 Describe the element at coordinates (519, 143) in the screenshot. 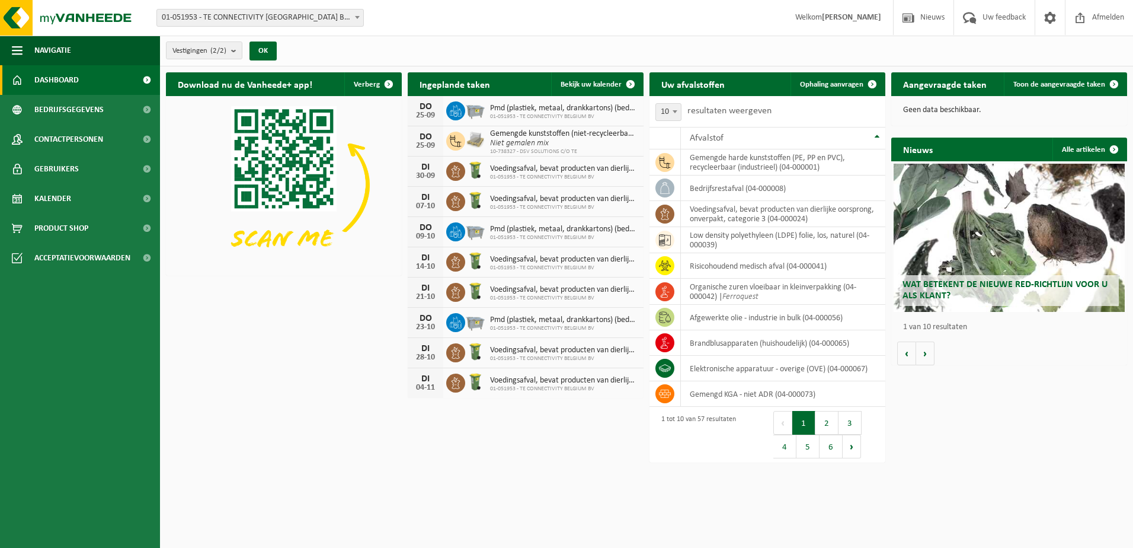

I see `i: Niet gemalen mix` at that location.